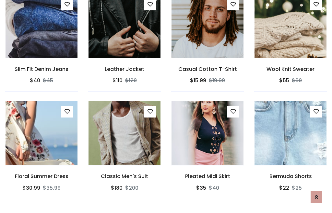  What do you see at coordinates (52, 188) in the screenshot?
I see `del: $35.99` at bounding box center [52, 188].